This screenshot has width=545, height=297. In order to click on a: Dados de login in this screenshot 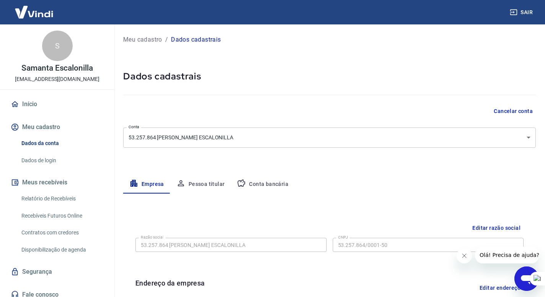, I will do `click(62, 160)`.